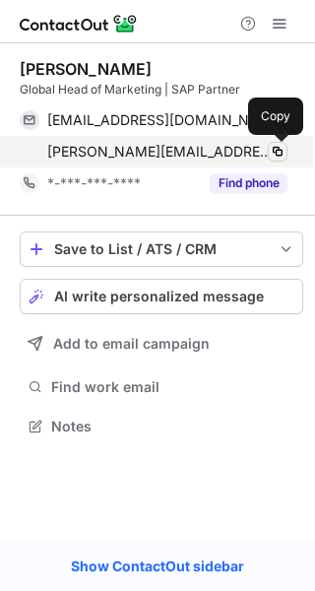 This screenshot has width=315, height=591. Describe the element at coordinates (173, 387) in the screenshot. I see `span: Find work email` at that location.